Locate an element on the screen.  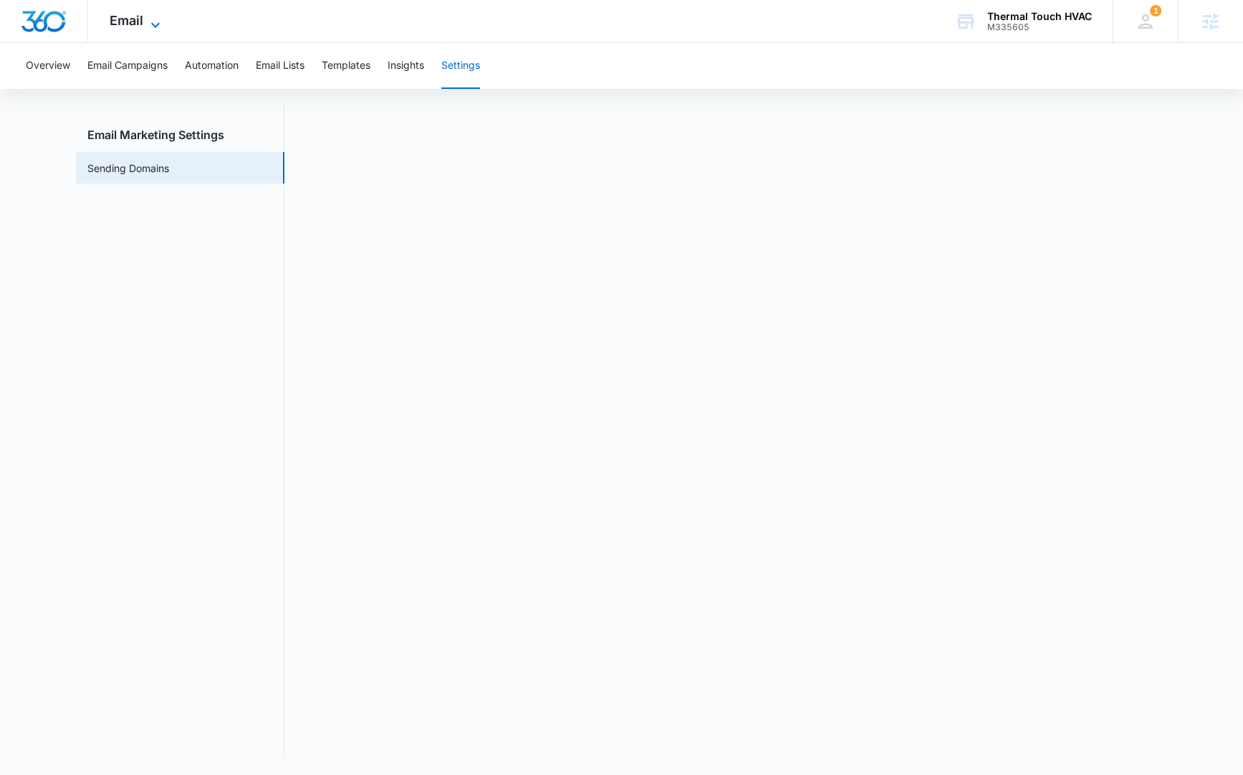
div: account name is located at coordinates (1040, 16).